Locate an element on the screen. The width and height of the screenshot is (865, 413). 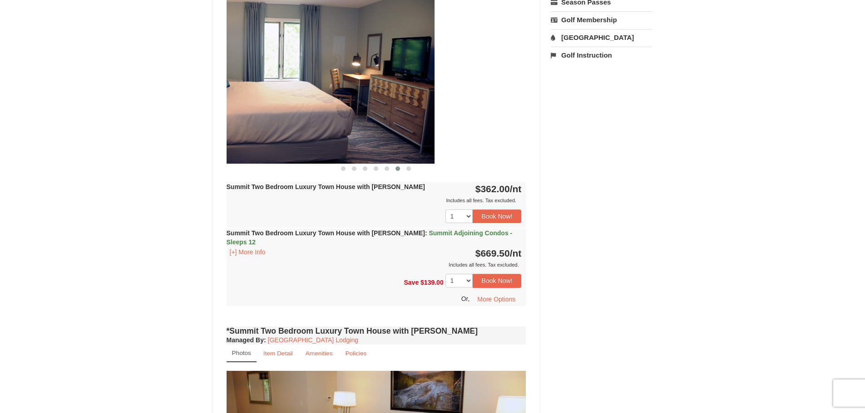
a: Golf Instruction is located at coordinates (601, 55).